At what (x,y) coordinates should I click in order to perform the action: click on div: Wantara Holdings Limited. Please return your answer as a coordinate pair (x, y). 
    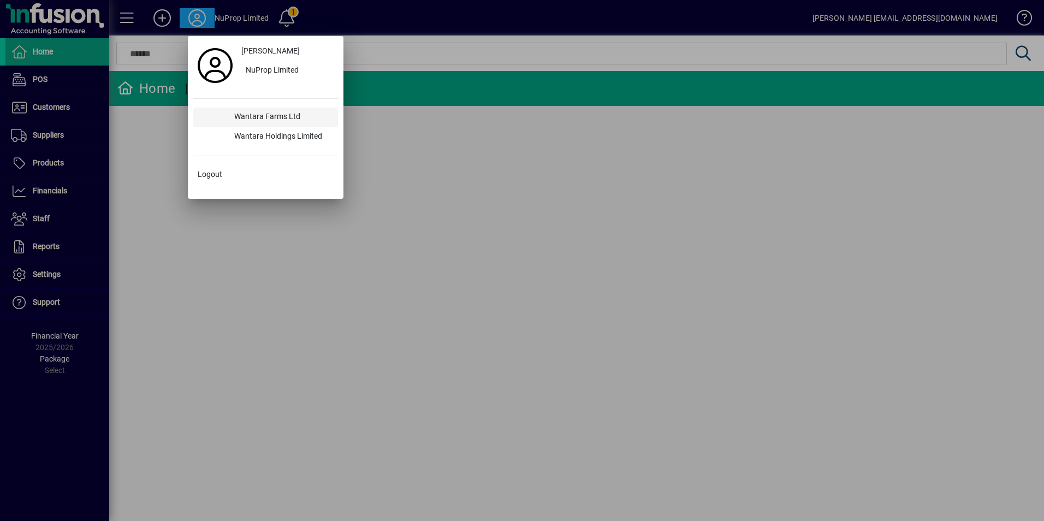
    Looking at the image, I should click on (282, 137).